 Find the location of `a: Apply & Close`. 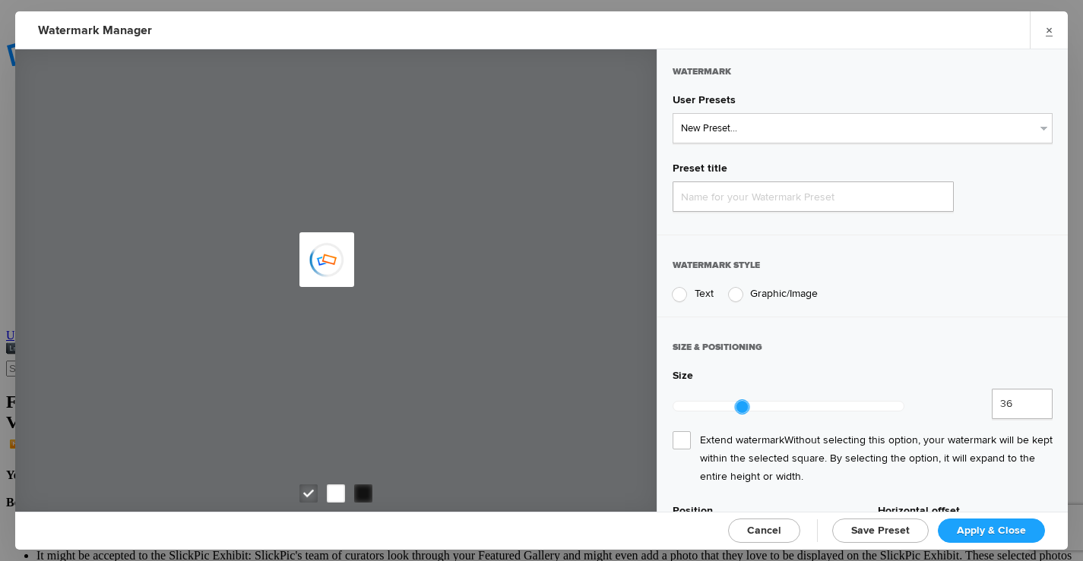

a: Apply & Close is located at coordinates (991, 531).